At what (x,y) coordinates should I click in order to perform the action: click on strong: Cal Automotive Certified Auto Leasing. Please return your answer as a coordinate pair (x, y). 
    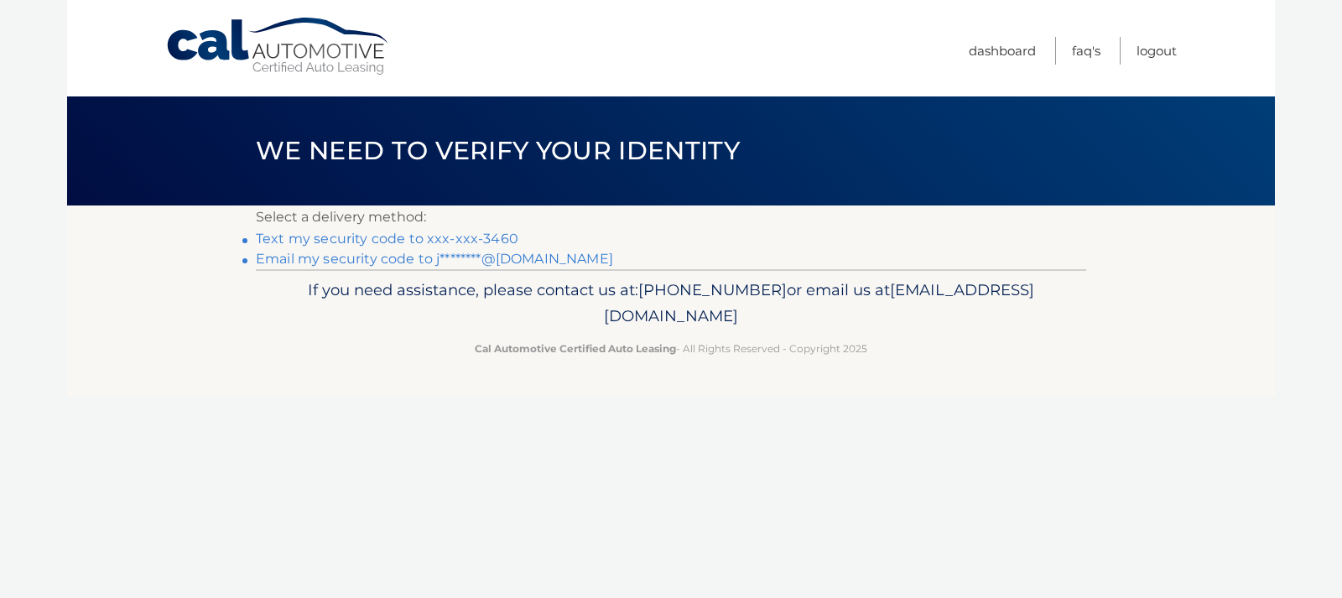
    Looking at the image, I should click on (576, 348).